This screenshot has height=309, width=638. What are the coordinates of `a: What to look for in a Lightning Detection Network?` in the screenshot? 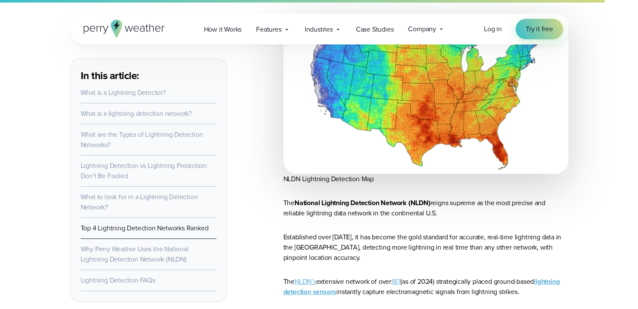 It's located at (139, 202).